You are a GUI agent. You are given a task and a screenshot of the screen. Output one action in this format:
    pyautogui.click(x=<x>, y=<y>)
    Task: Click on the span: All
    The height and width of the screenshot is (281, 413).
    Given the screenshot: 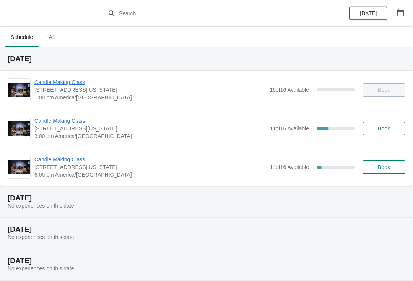 What is the action you would take?
    pyautogui.click(x=52, y=37)
    